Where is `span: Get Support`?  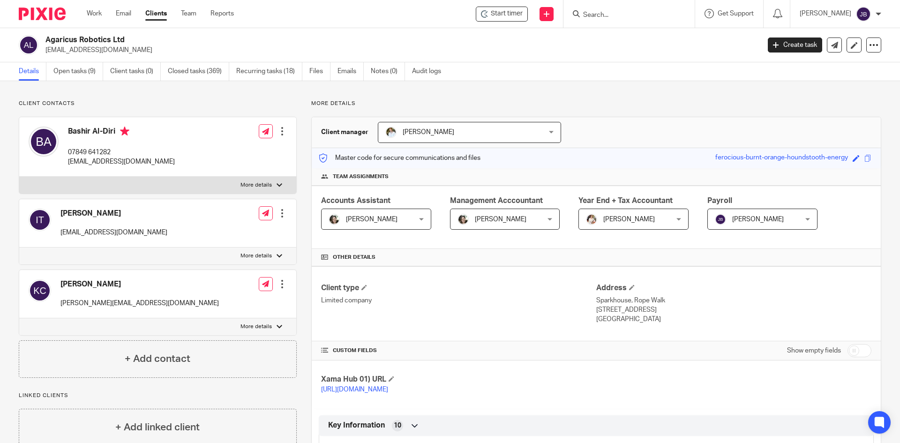
span: Get Support is located at coordinates (736, 14).